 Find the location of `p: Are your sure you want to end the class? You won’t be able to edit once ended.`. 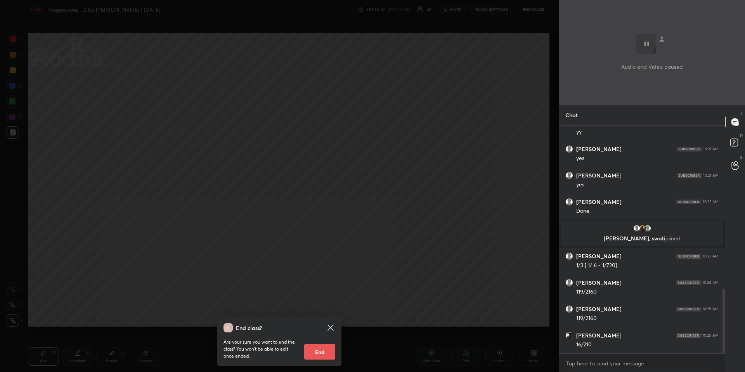

p: Are your sure you want to end the class? You won’t be able to edit once ended. is located at coordinates (261, 349).